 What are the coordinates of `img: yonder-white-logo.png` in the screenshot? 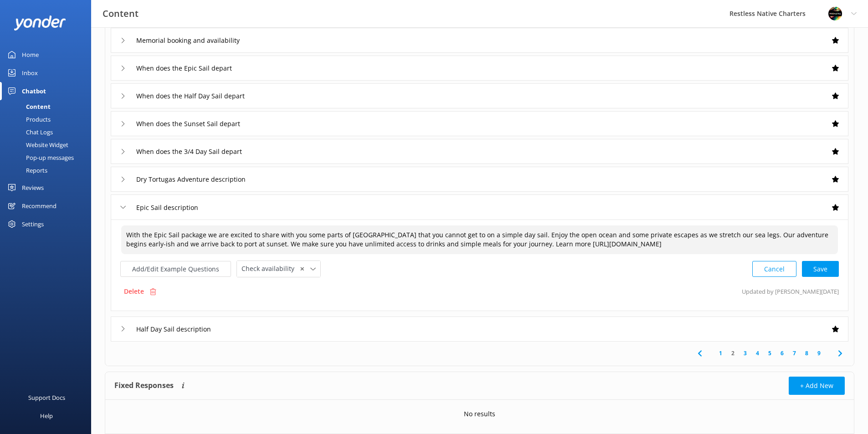 It's located at (40, 23).